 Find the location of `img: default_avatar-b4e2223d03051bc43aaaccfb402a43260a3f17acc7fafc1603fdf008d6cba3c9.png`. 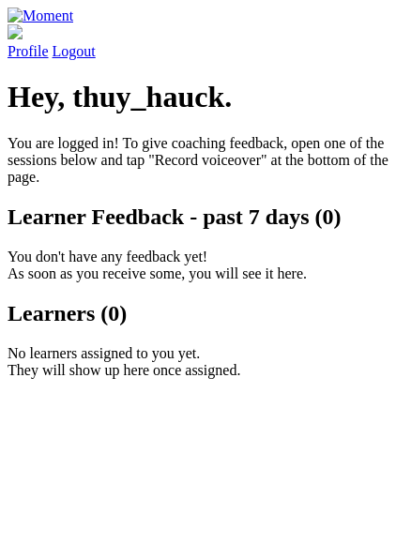

img: default_avatar-b4e2223d03051bc43aaaccfb402a43260a3f17acc7fafc1603fdf008d6cba3c9.png is located at coordinates (15, 32).